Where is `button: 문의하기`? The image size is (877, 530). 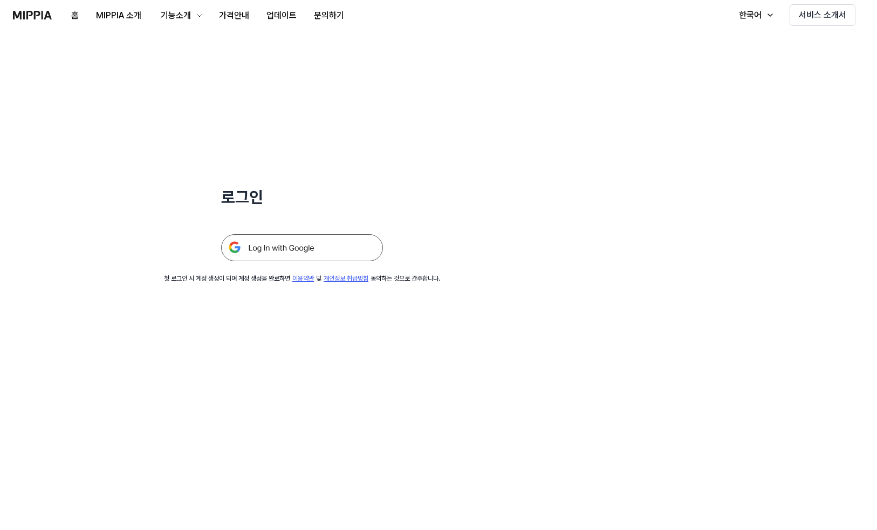 button: 문의하기 is located at coordinates (329, 16).